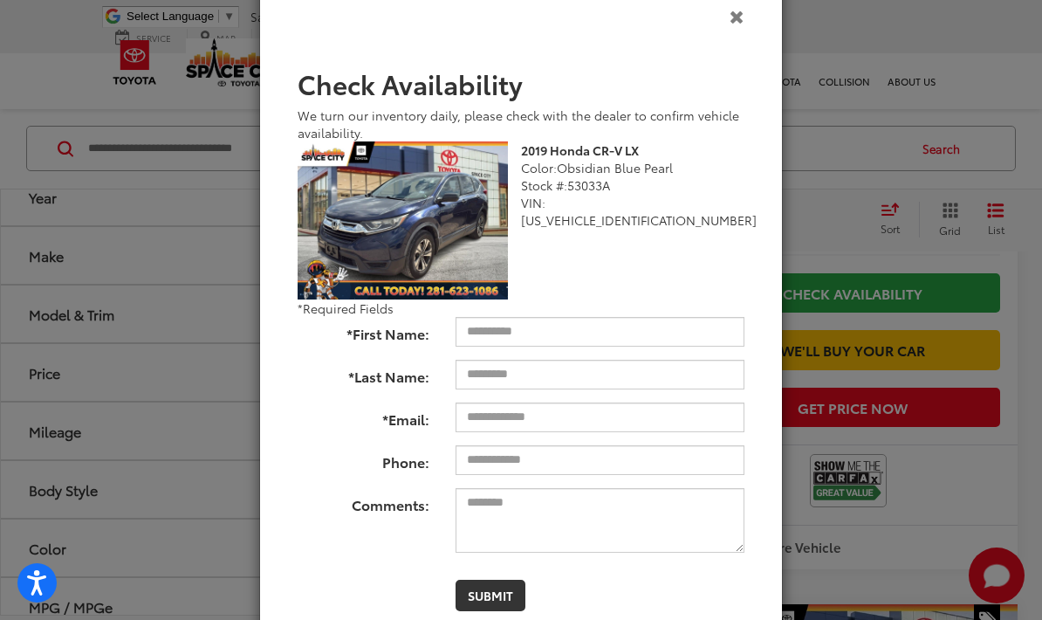 This screenshot has height=620, width=1042. I want to click on span: Obsidian Blue Pearl, so click(615, 168).